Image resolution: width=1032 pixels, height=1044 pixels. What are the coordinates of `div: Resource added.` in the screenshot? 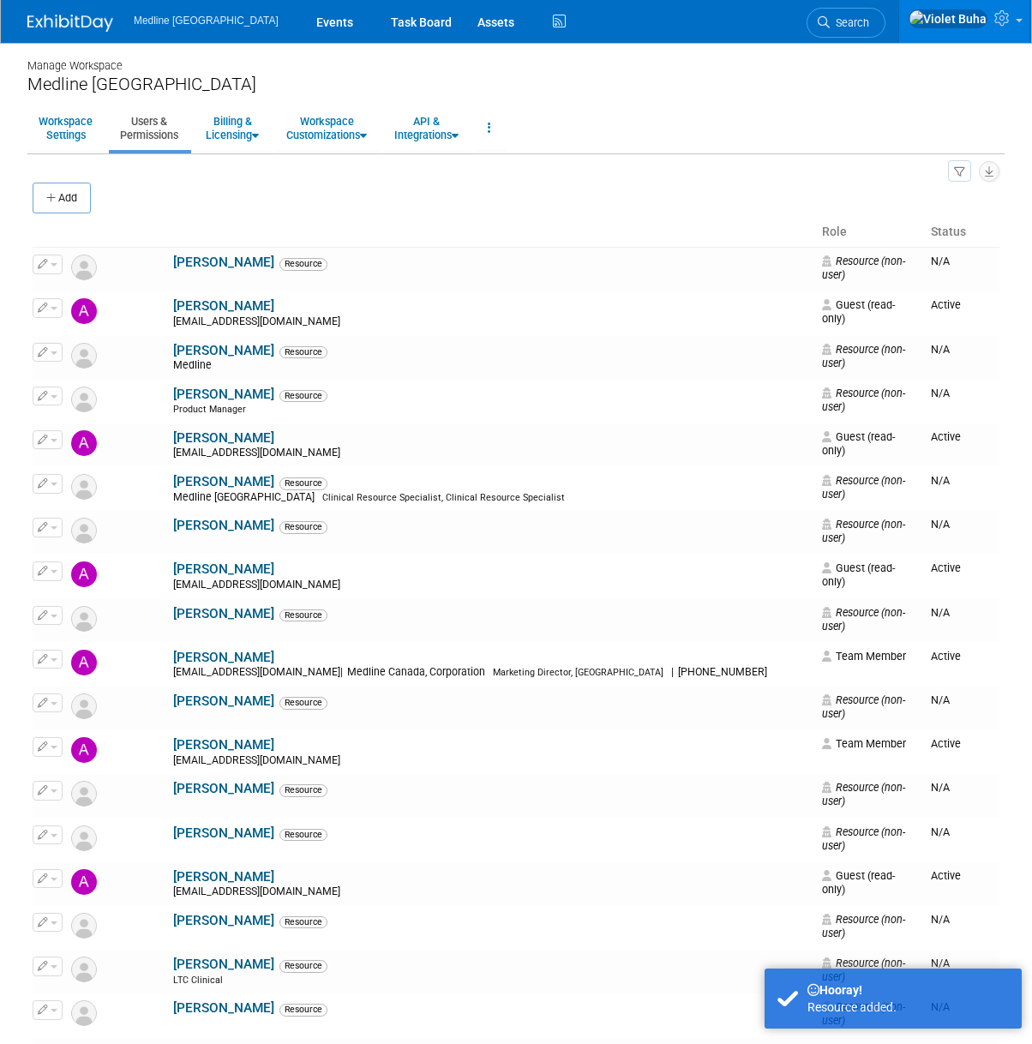 It's located at (907, 1007).